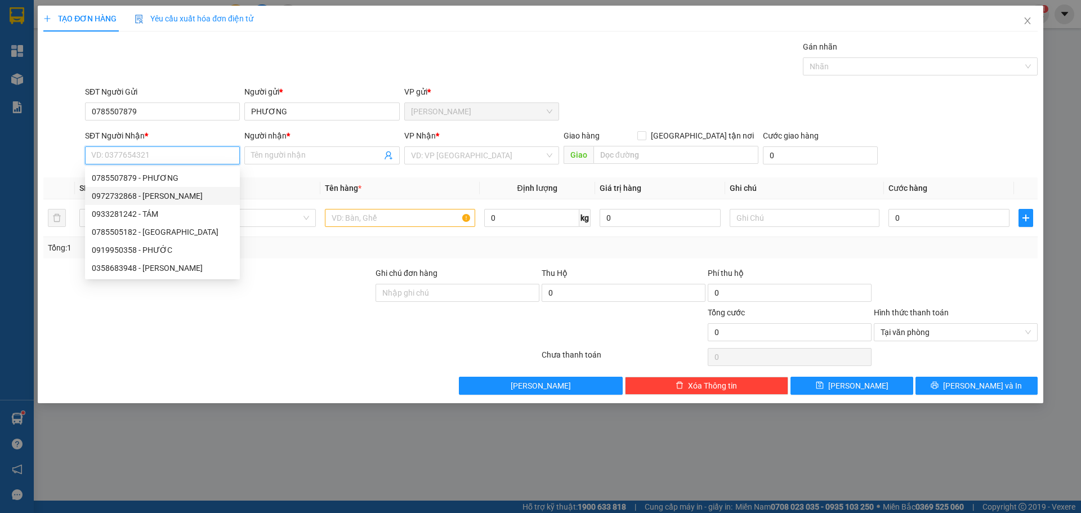  What do you see at coordinates (585, 218) in the screenshot?
I see `span: kg` at bounding box center [585, 218].